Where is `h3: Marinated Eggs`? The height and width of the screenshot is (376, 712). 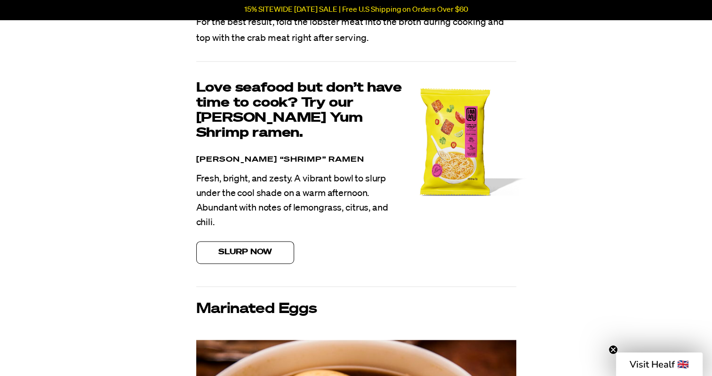
h3: Marinated Eggs is located at coordinates (356, 310).